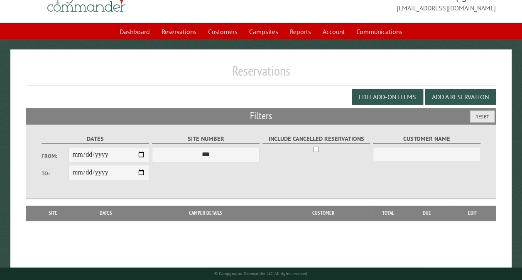  What do you see at coordinates (426, 139) in the screenshot?
I see `label: Customer Name` at bounding box center [426, 139].